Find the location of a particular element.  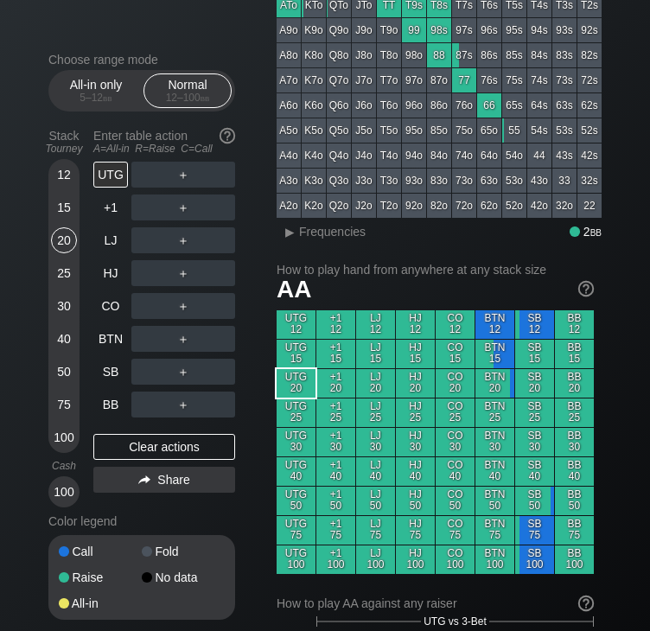

div: UTG 20 is located at coordinates (296, 383).